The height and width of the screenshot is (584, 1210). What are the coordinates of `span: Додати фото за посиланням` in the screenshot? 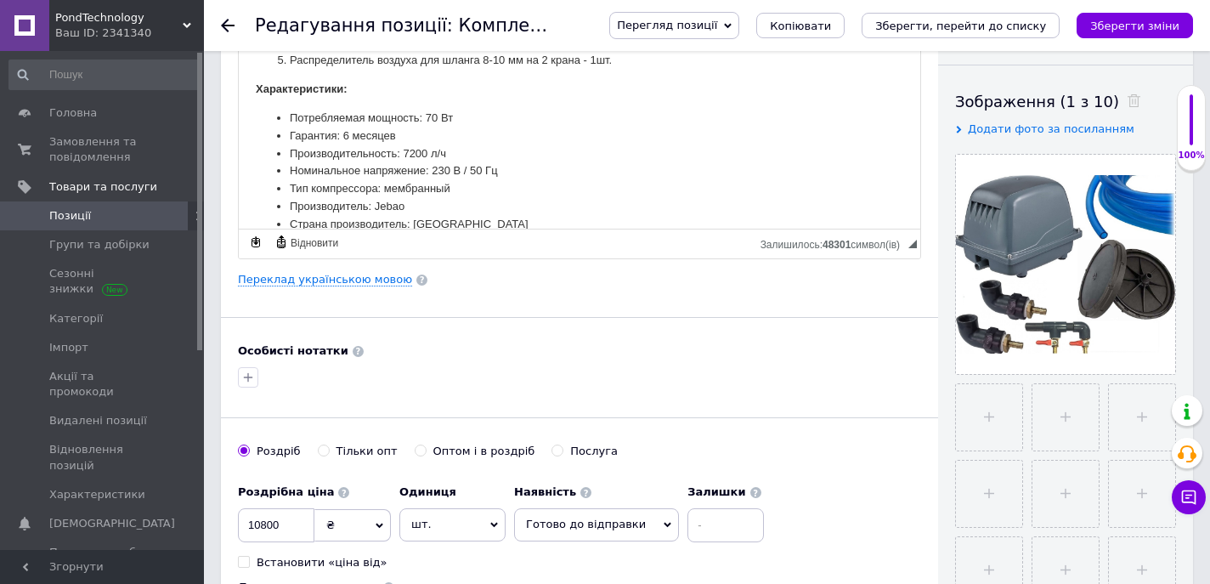 It's located at (1051, 128).